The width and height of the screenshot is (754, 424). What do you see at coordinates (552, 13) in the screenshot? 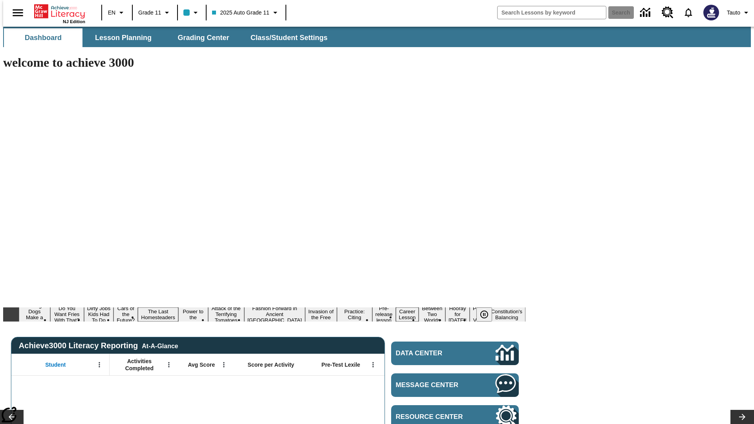
I see `input: search field` at bounding box center [552, 13].